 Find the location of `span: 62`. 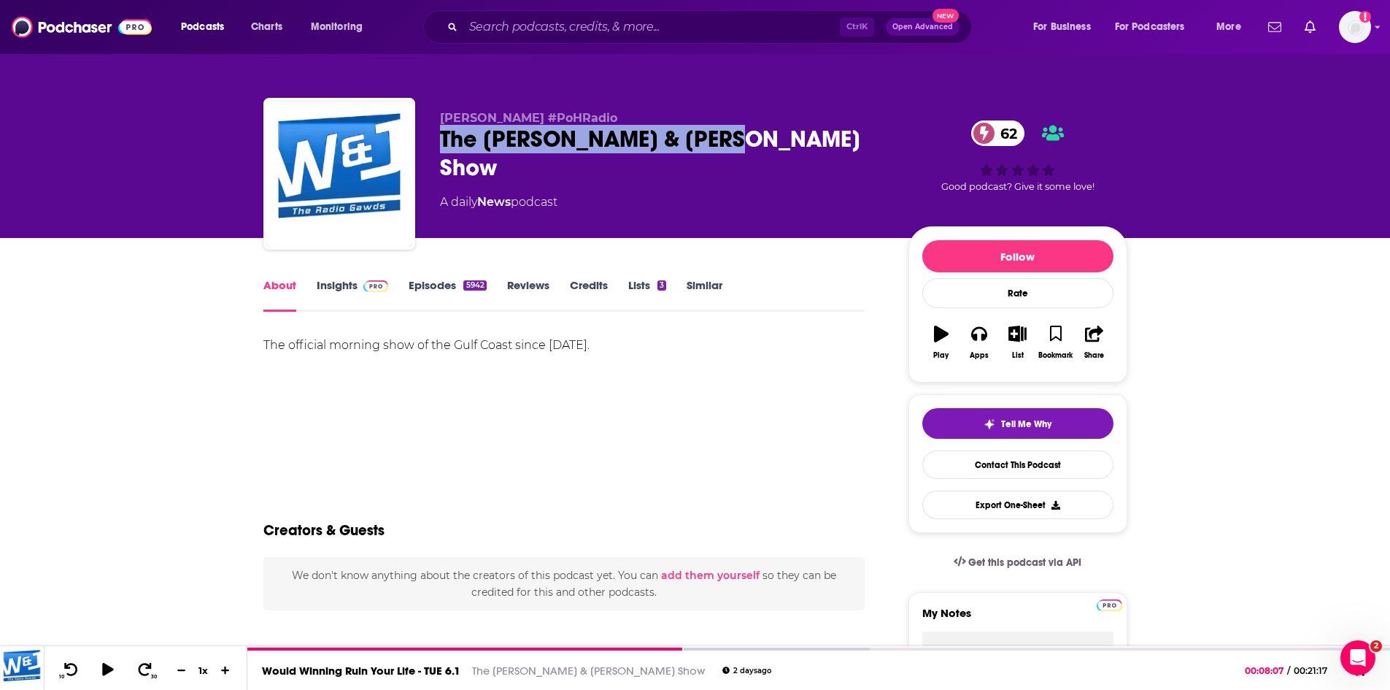

span: 62 is located at coordinates (1005, 133).